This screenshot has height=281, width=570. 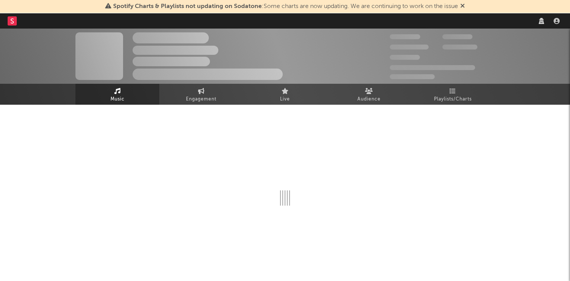 I want to click on a: Engagement, so click(x=201, y=94).